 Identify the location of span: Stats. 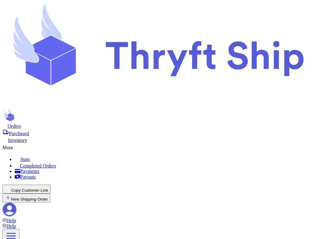
(25, 159).